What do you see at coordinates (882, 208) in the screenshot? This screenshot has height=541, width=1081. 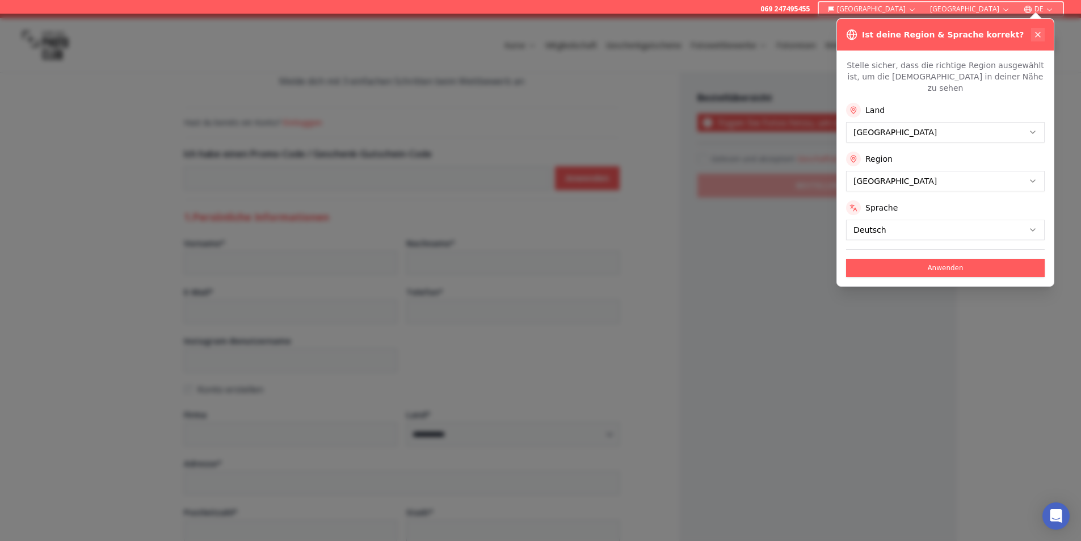 I see `label: Sprache` at bounding box center [882, 208].